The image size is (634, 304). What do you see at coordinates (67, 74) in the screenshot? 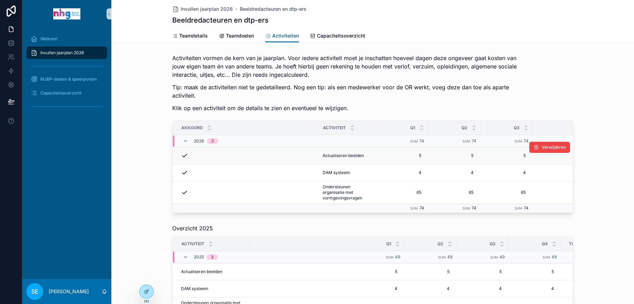
I see `div: scrollable content` at bounding box center [67, 74].